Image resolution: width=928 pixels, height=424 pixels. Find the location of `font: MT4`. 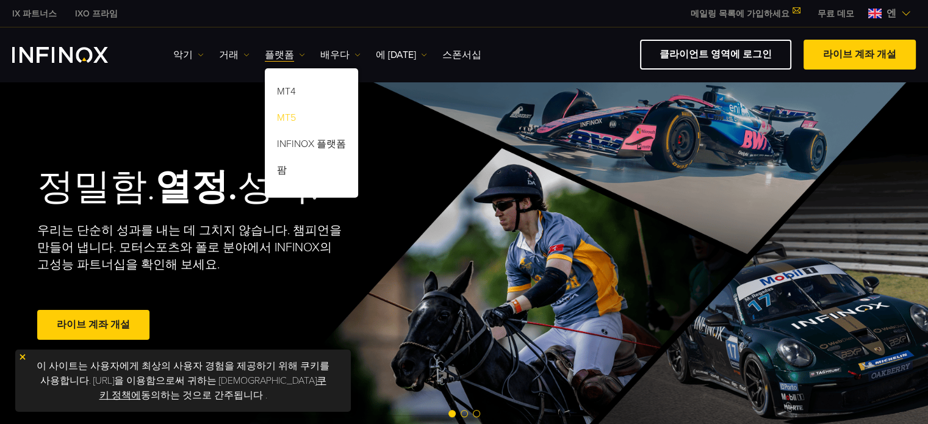

font: MT4 is located at coordinates (286, 92).